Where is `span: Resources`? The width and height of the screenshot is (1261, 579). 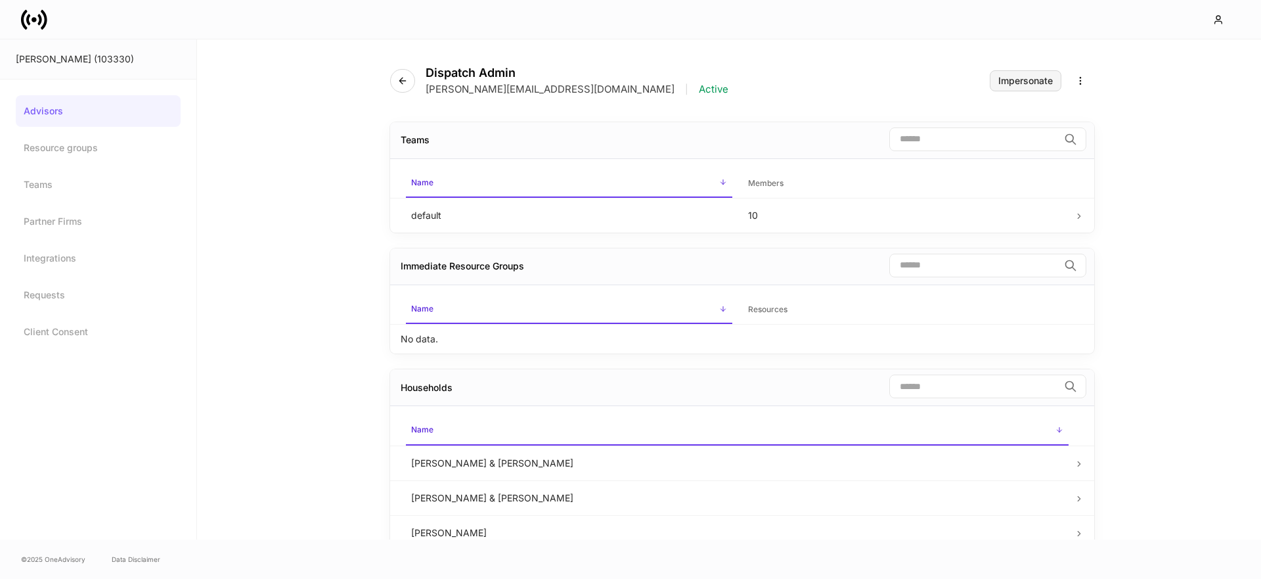
span: Resources is located at coordinates (906, 309).